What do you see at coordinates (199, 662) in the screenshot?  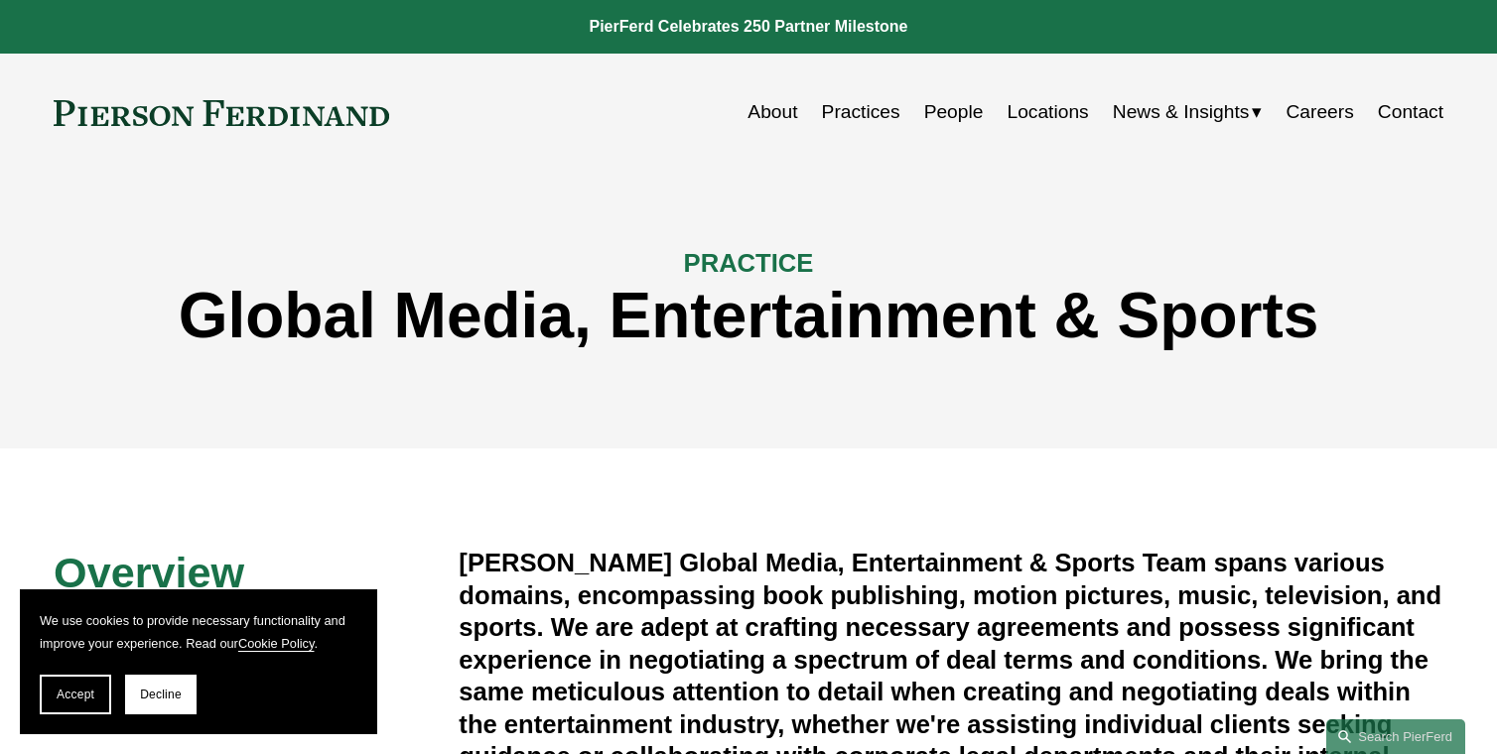 I see `section: Cookie banner` at bounding box center [199, 662].